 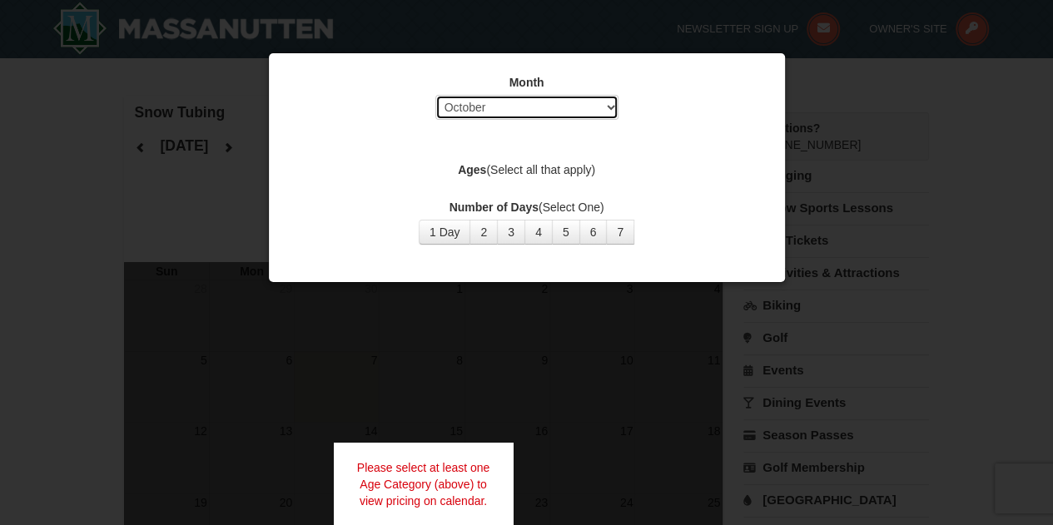 What do you see at coordinates (511, 232) in the screenshot?
I see `button: 3` at bounding box center [511, 232].